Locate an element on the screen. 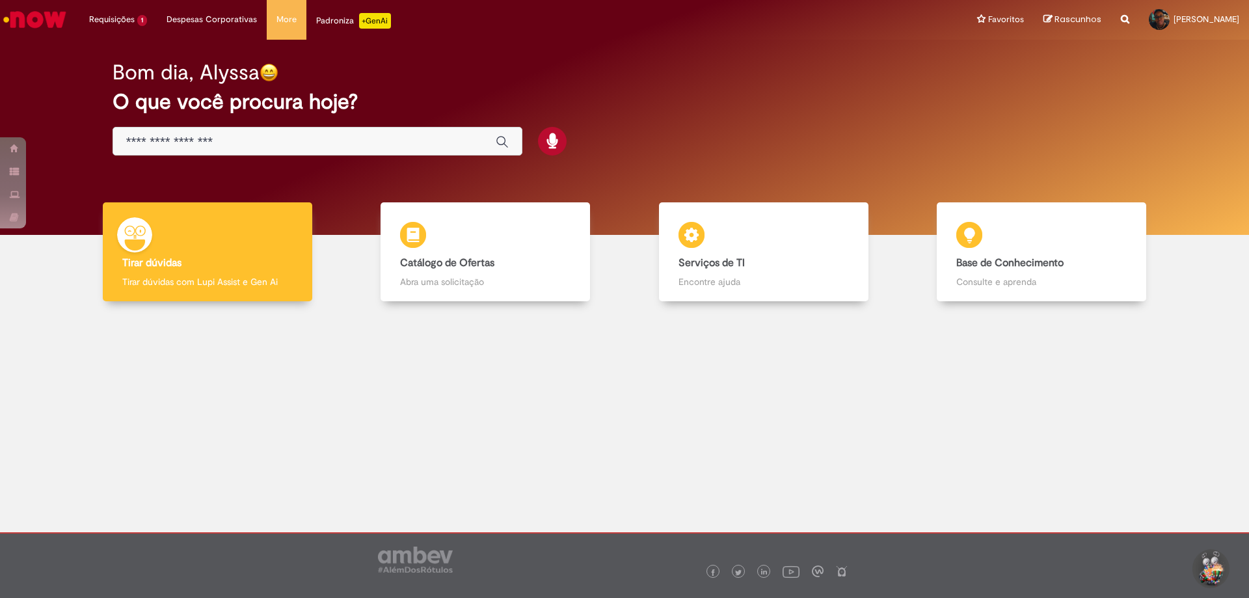  img: logo_footer_workplace.png is located at coordinates (818, 571).